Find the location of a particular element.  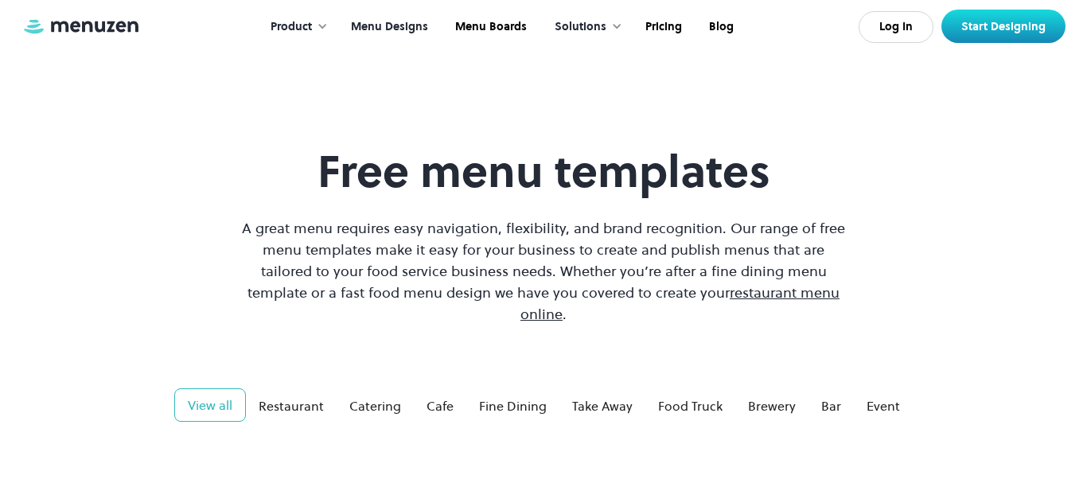

div: Cafe is located at coordinates (440, 406).